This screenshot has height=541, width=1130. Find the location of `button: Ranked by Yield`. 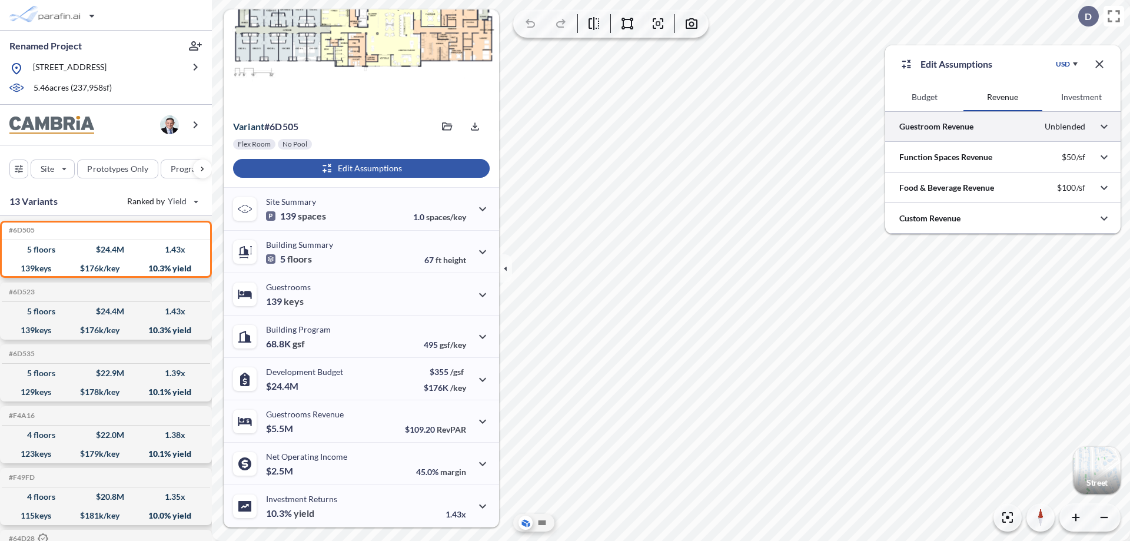

button: Ranked by Yield is located at coordinates (162, 201).